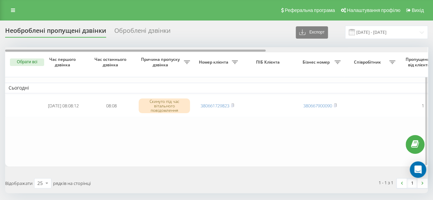 Image resolution: width=433 pixels, height=200 pixels. What do you see at coordinates (19, 183) in the screenshot?
I see `span: Відображати` at bounding box center [19, 183].